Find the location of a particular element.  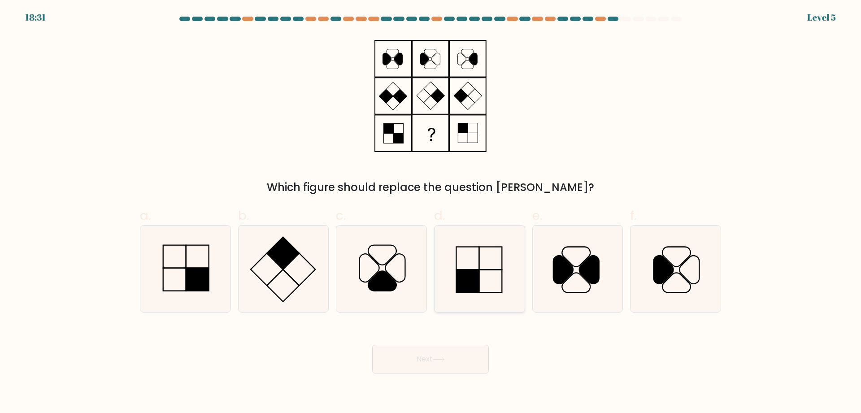

div: Level 5 is located at coordinates (822, 17).